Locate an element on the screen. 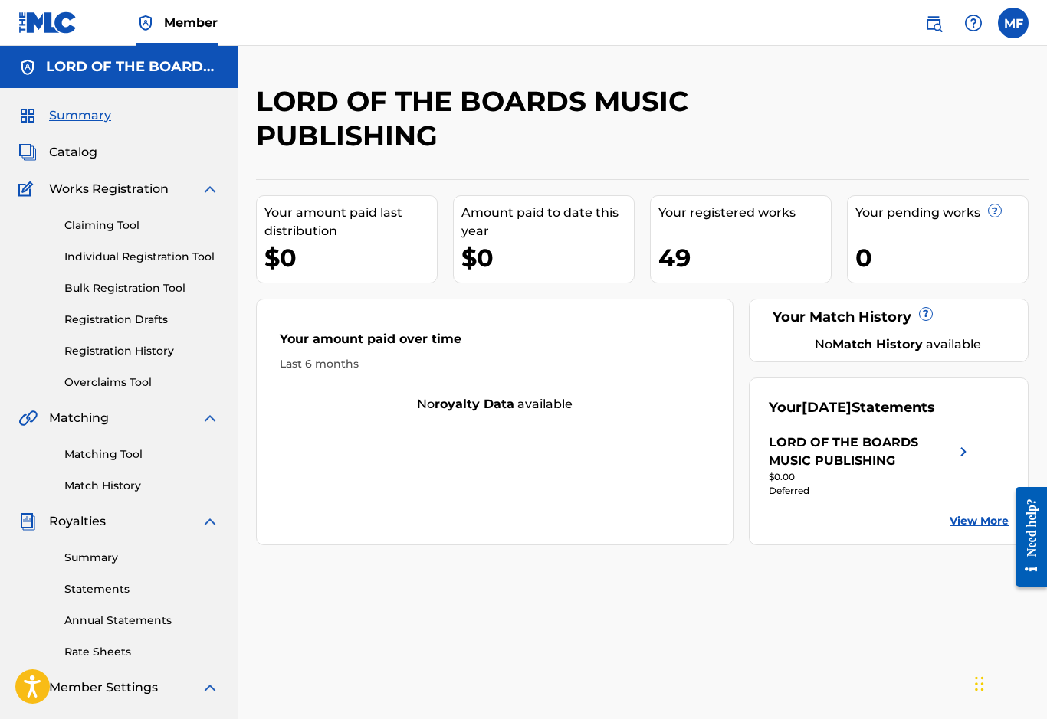  span: Summary is located at coordinates (80, 116).